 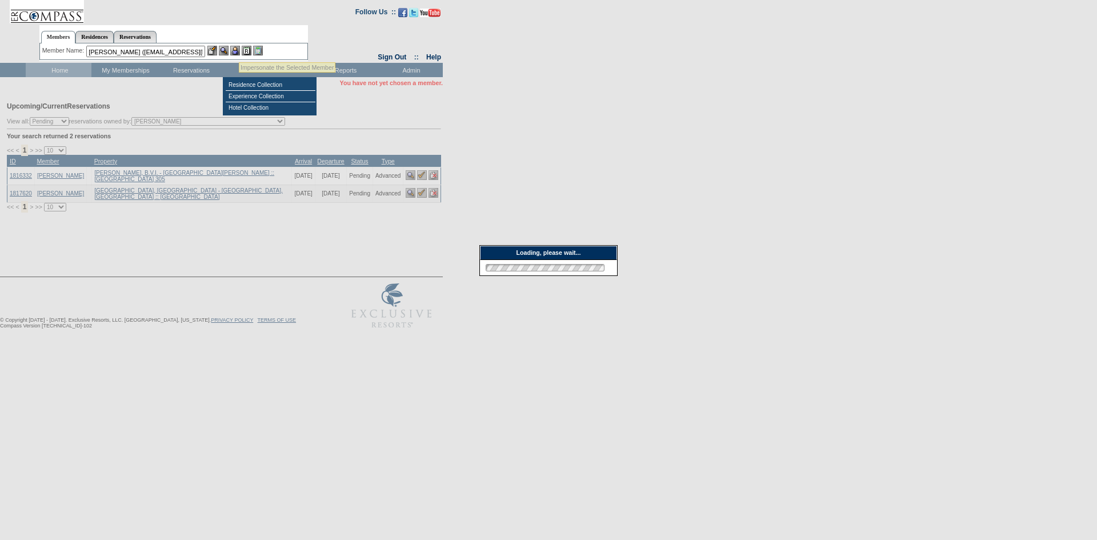 What do you see at coordinates (414, 13) in the screenshot?
I see `img: Follow us on Twitter` at bounding box center [414, 13].